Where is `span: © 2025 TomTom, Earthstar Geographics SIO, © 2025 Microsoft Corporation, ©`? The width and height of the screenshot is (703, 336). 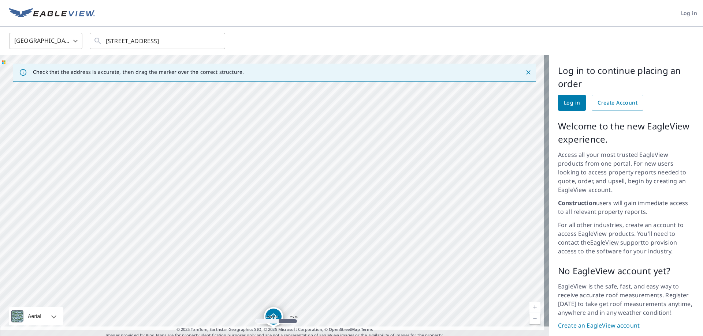 span: © 2025 TomTom, Earthstar Geographics SIO, © 2025 Microsoft Corporation, © is located at coordinates (274, 330).